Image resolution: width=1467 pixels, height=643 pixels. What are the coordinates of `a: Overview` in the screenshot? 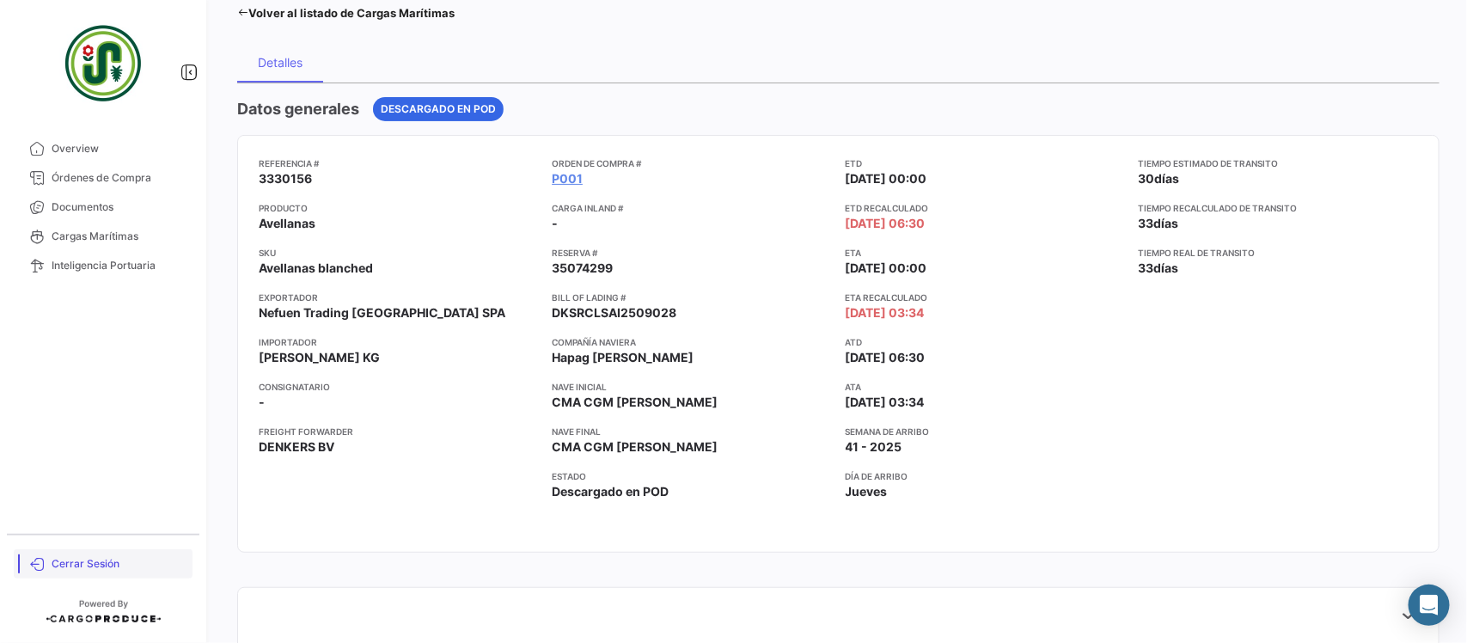 It's located at (103, 149).